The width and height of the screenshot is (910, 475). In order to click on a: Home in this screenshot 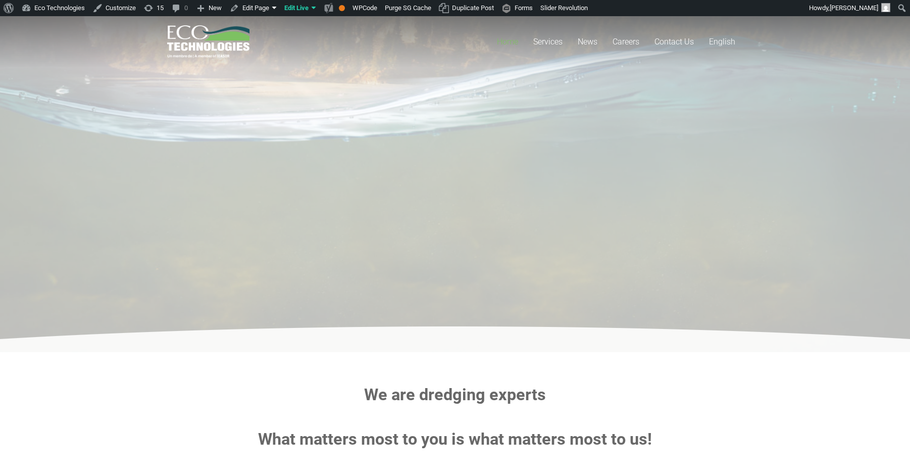, I will do `click(507, 41)`.